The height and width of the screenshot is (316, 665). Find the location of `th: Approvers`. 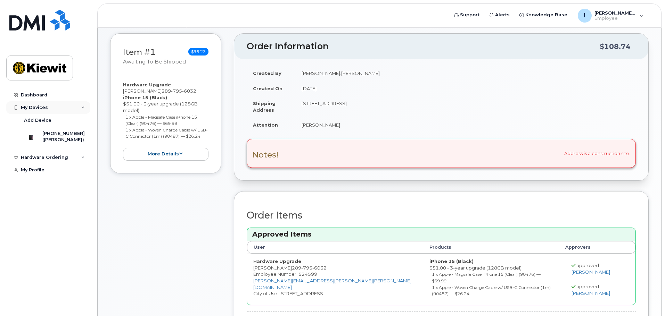

th: Approvers is located at coordinates (590, 248).